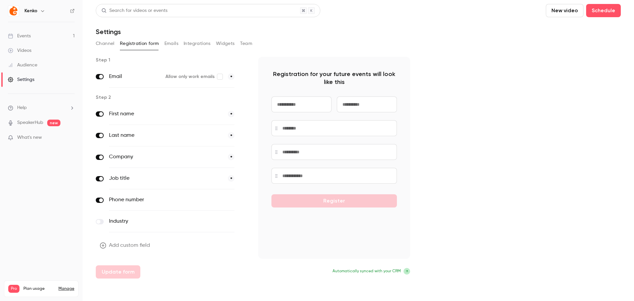 The image size is (634, 301). What do you see at coordinates (158, 200) in the screenshot?
I see `label: Phone number` at bounding box center [158, 200].